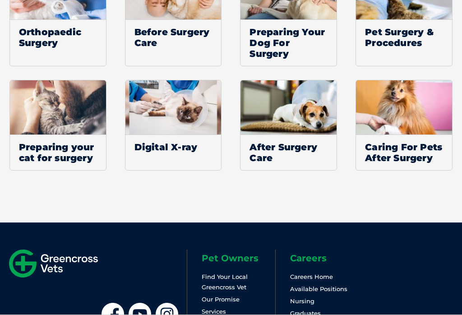  What do you see at coordinates (288, 152) in the screenshot?
I see `span: After Surgery Care` at bounding box center [288, 152].